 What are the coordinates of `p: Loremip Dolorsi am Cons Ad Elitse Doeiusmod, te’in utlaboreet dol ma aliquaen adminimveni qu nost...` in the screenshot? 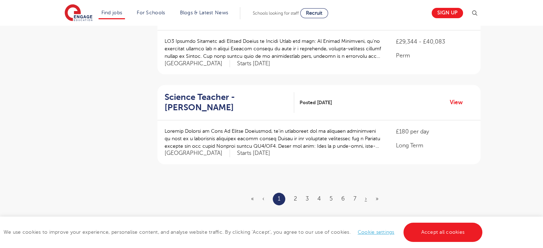 It's located at (273, 139).